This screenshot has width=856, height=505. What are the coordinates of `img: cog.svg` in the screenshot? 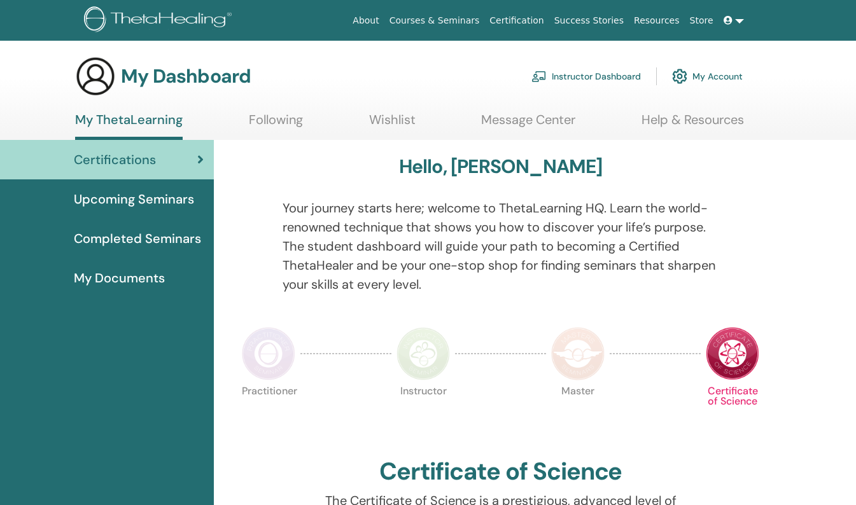 It's located at (680, 76).